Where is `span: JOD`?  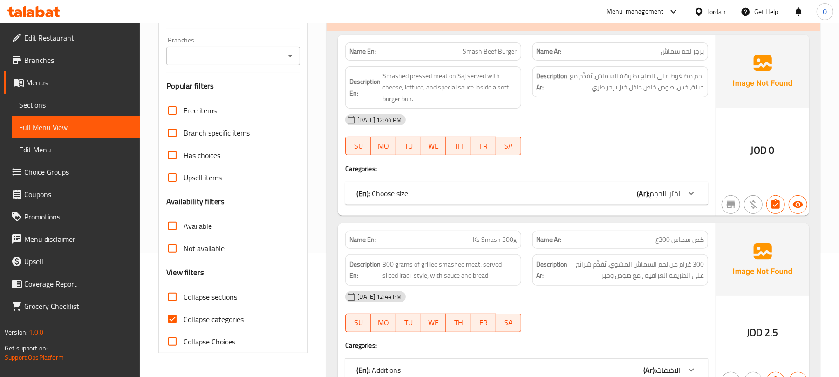
span: JOD is located at coordinates (758, 150).